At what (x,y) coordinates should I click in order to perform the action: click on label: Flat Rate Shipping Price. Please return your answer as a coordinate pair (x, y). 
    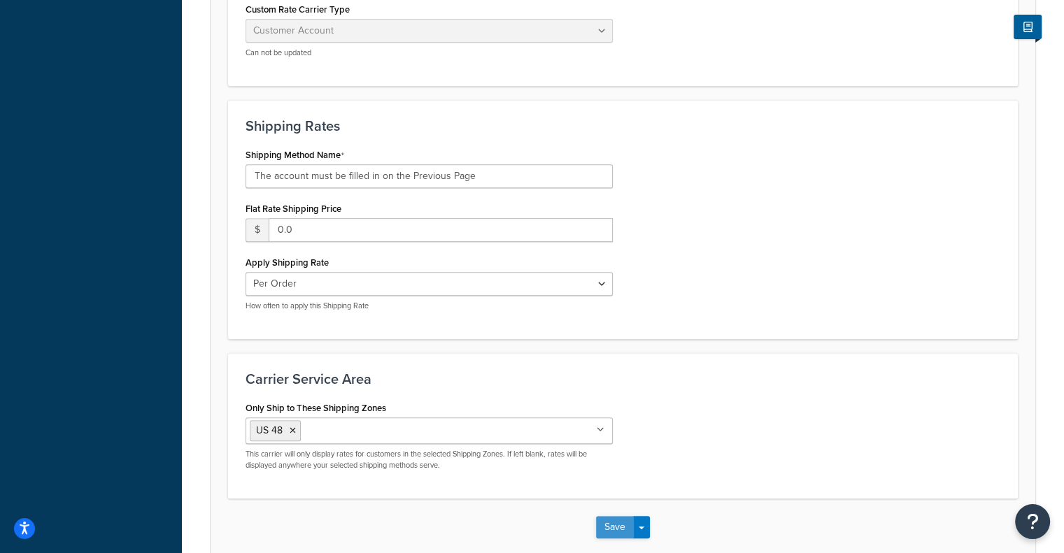
    Looking at the image, I should click on (293, 208).